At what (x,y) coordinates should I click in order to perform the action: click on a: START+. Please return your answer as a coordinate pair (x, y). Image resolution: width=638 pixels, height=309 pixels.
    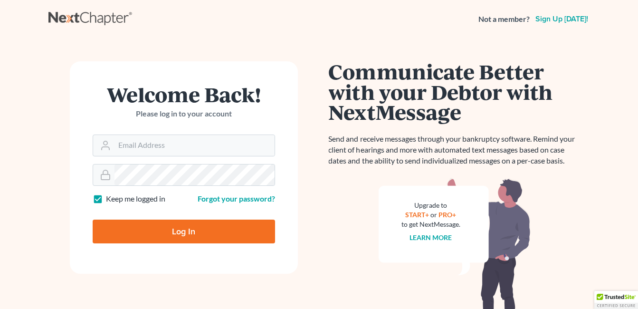
    Looking at the image, I should click on (417, 214).